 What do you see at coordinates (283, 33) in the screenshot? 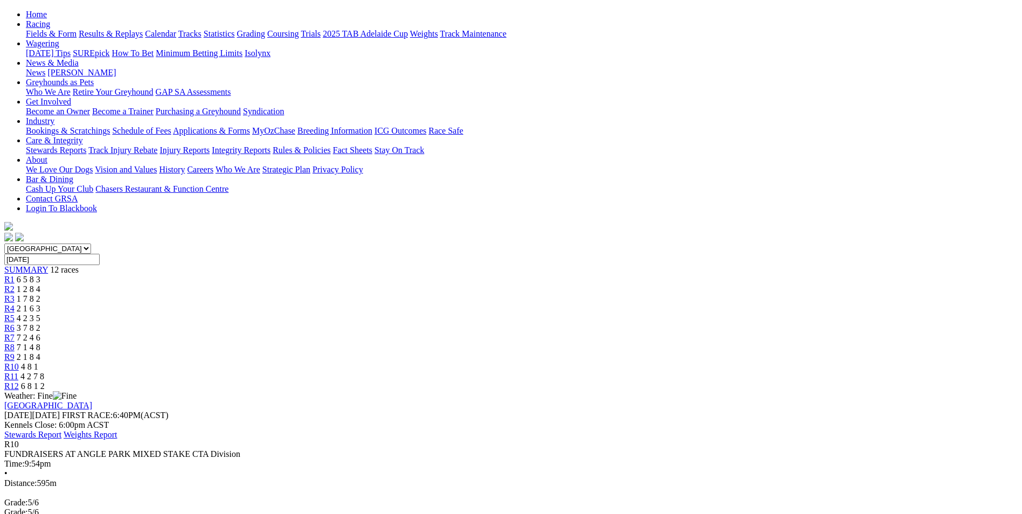
I see `a: Coursing` at bounding box center [283, 33].